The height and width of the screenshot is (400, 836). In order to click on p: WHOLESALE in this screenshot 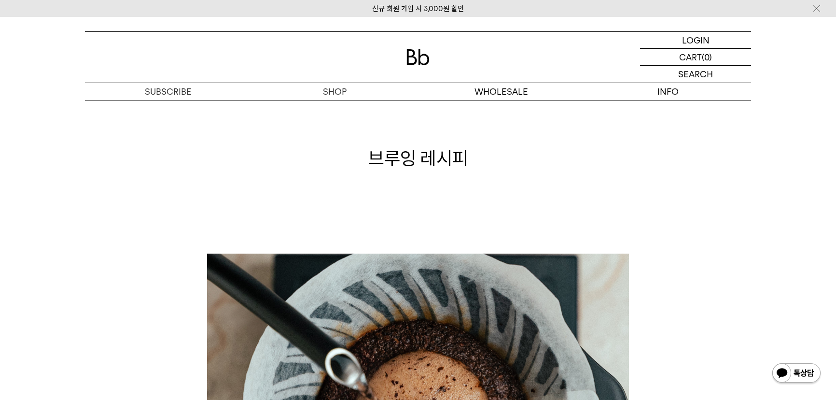, I will do `click(501, 91)`.